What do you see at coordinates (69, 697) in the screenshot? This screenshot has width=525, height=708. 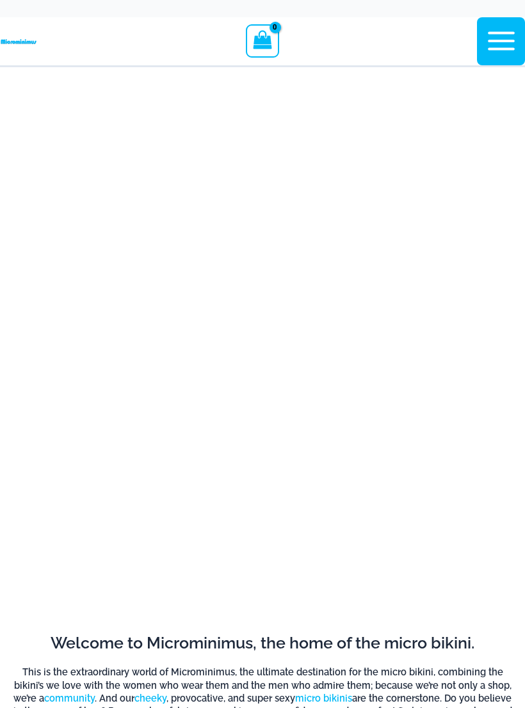 I see `a: community` at bounding box center [69, 697].